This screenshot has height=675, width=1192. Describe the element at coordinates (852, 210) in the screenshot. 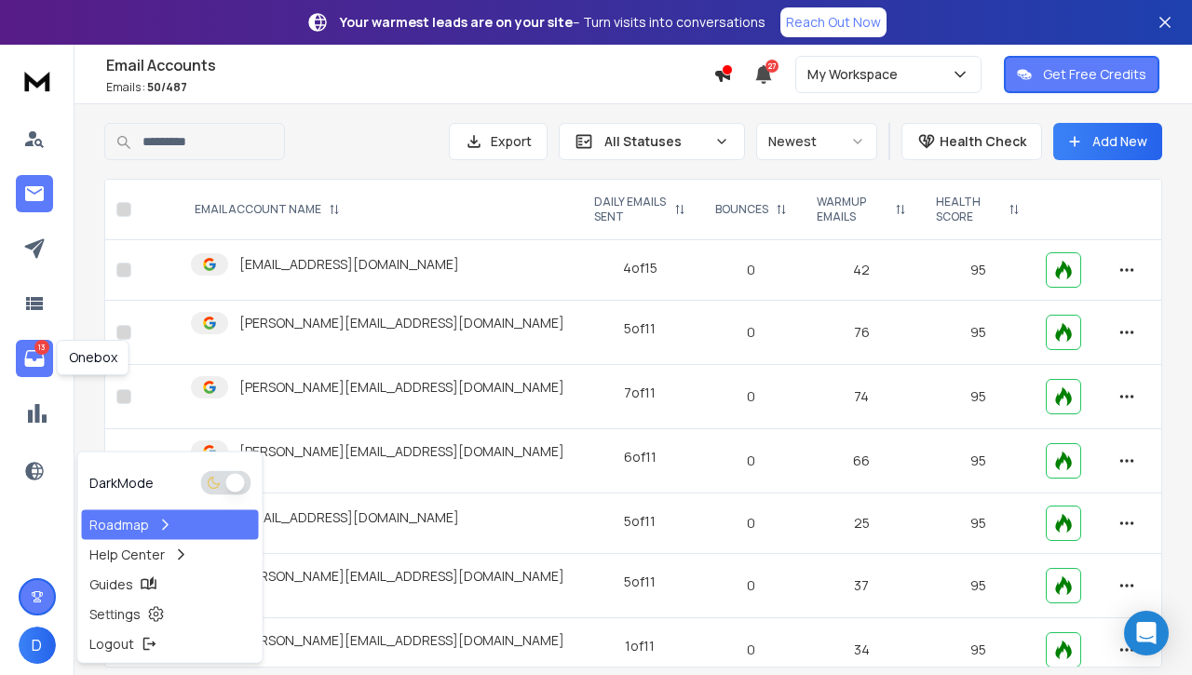

I see `p: WARMUP EMAILS` at that location.